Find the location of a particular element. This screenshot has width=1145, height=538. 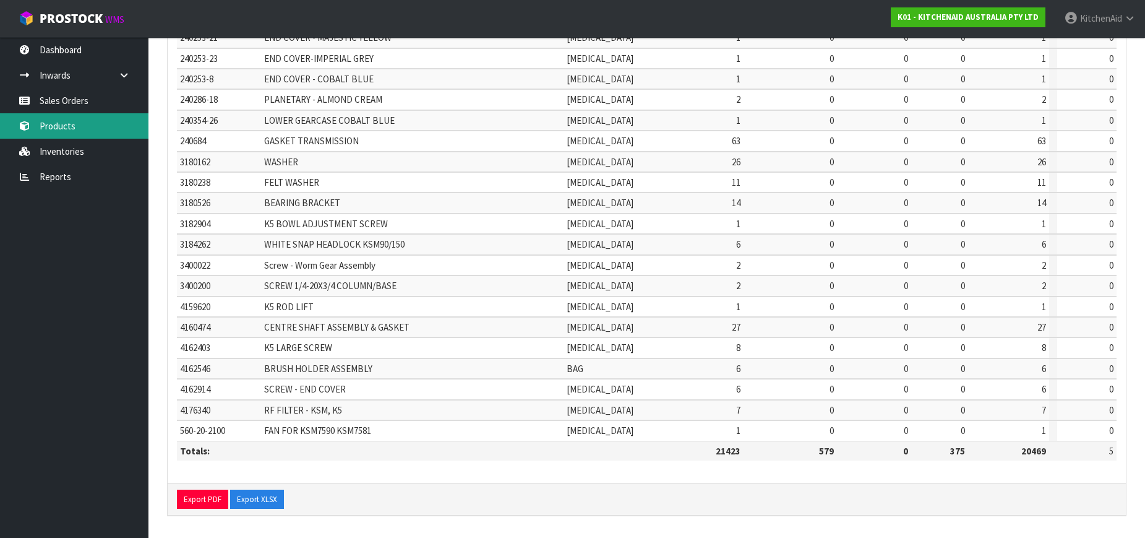

span: 3180238 is located at coordinates (195, 182).